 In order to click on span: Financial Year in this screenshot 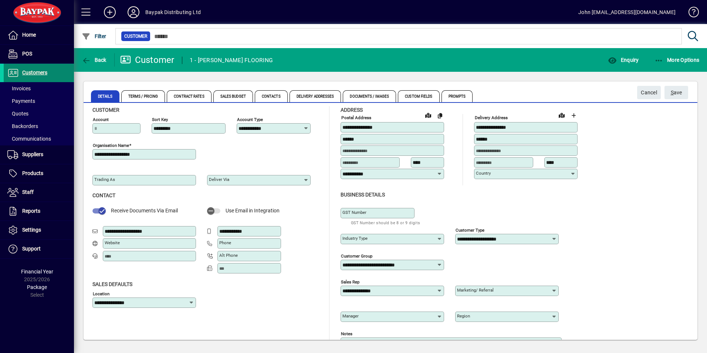, I will do `click(37, 272)`.